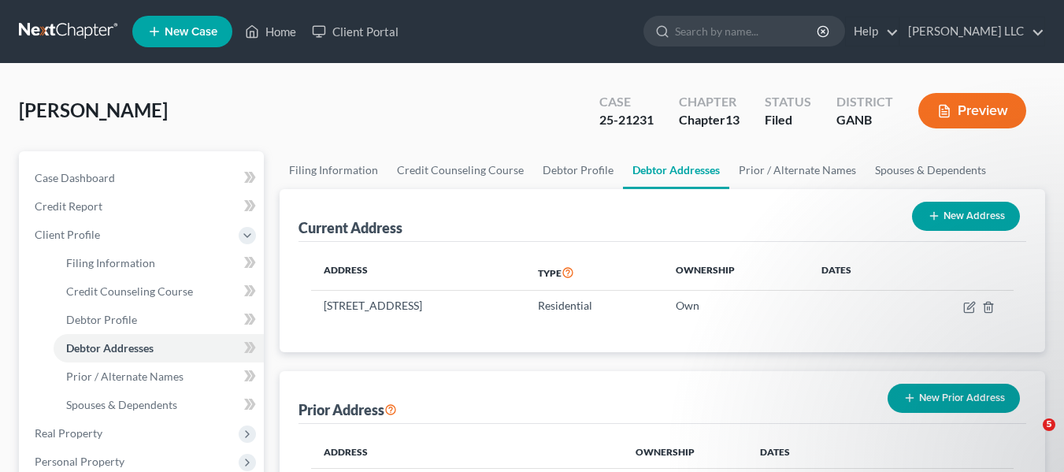  Describe the element at coordinates (972, 110) in the screenshot. I see `button: Preview` at that location.